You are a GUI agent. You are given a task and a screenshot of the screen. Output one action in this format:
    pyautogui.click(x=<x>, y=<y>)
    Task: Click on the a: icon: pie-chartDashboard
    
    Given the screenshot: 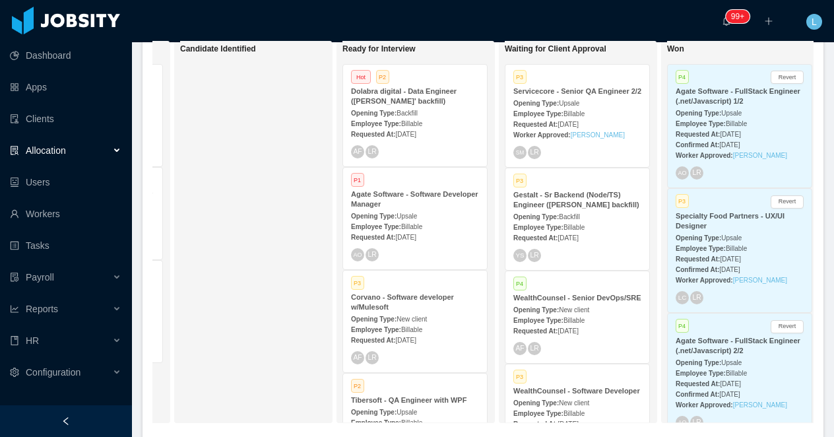 What is the action you would take?
    pyautogui.click(x=65, y=55)
    